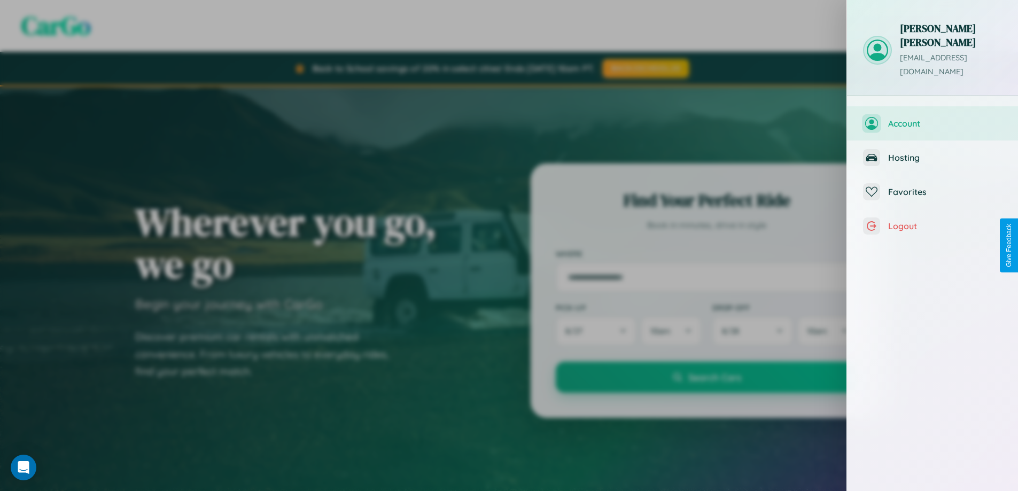  I want to click on span: Logout, so click(944, 226).